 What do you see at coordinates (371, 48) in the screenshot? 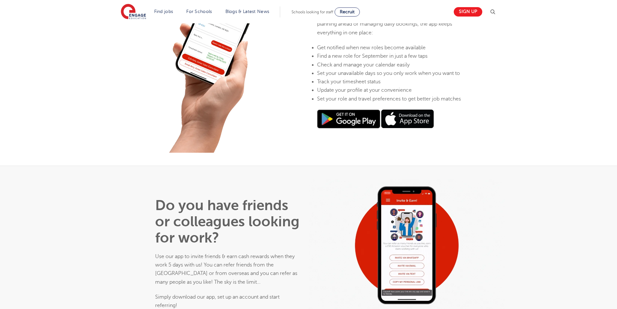
I see `span: Get notified when new roles become available` at bounding box center [371, 48].